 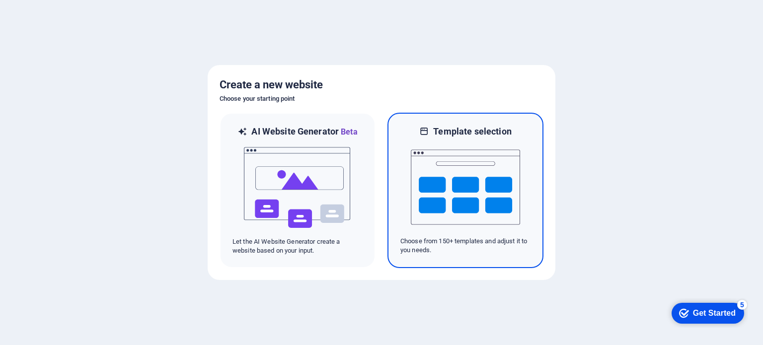 What do you see at coordinates (382, 85) in the screenshot?
I see `h5: Create a new website` at bounding box center [382, 85].